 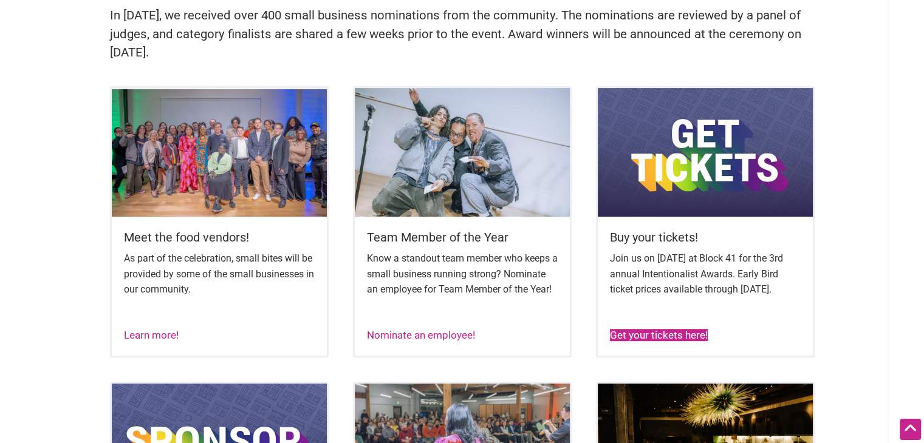 What do you see at coordinates (658, 335) in the screenshot?
I see `a: Get your tickets here!` at bounding box center [658, 335].